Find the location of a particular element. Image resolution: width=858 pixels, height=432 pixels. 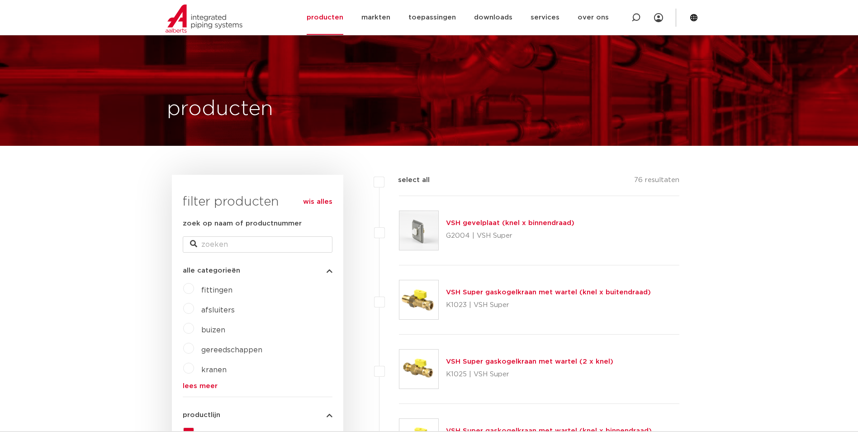

a: afsluiters is located at coordinates (218, 310).